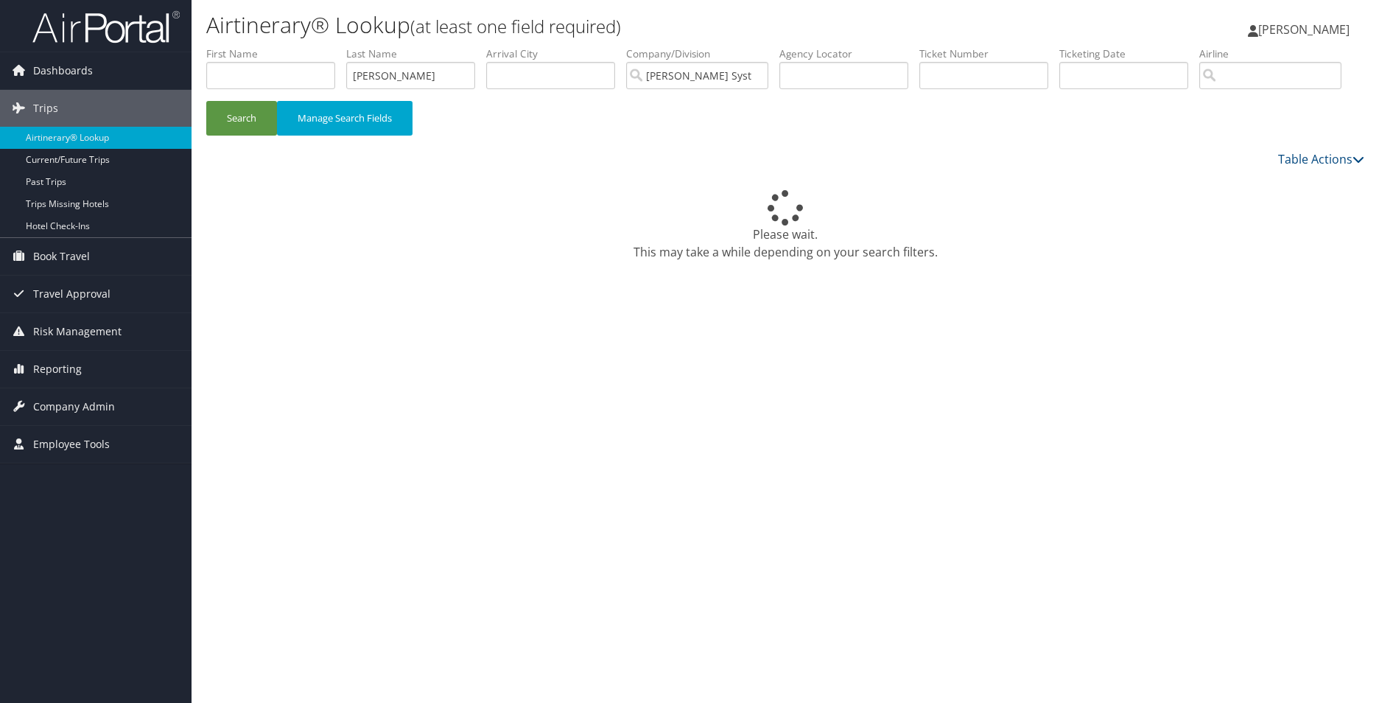 The height and width of the screenshot is (703, 1379). Describe the element at coordinates (1321, 159) in the screenshot. I see `a: Table Actions` at that location.